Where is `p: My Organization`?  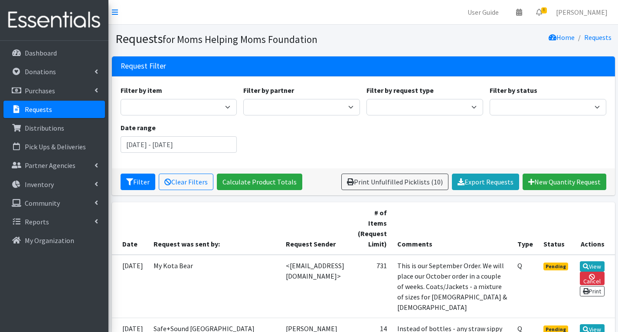
p: My Organization is located at coordinates (49, 240).